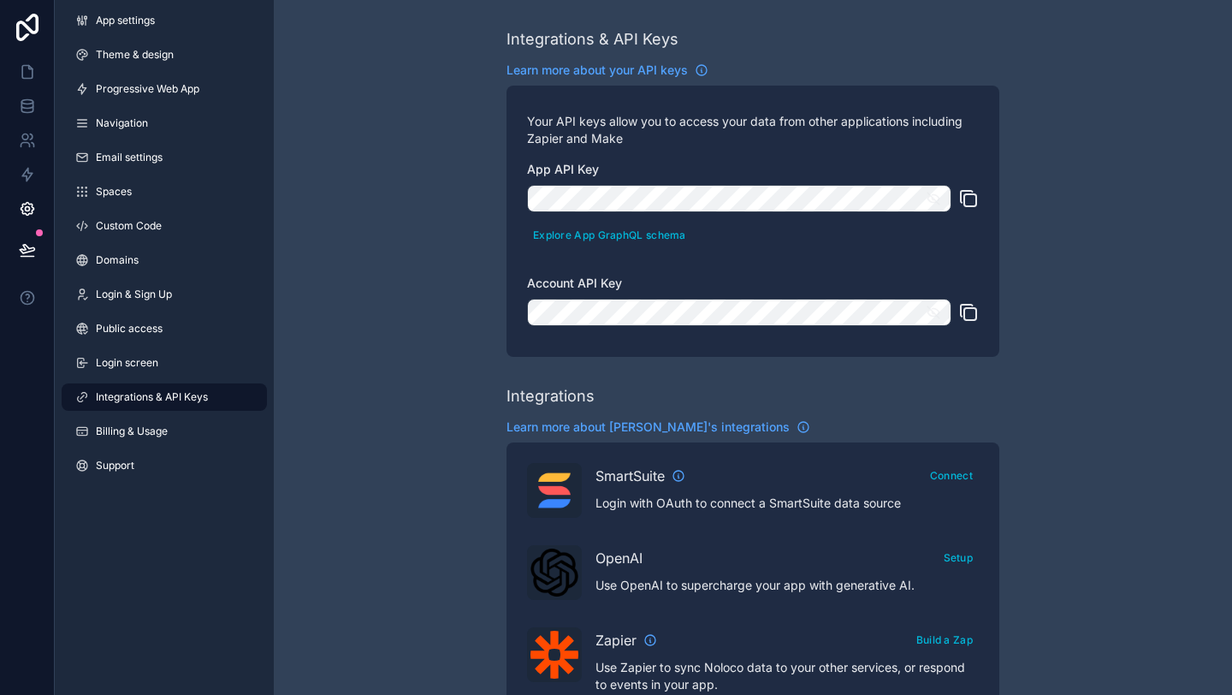 The height and width of the screenshot is (695, 1232). I want to click on span: Login & Sign Up, so click(133, 294).